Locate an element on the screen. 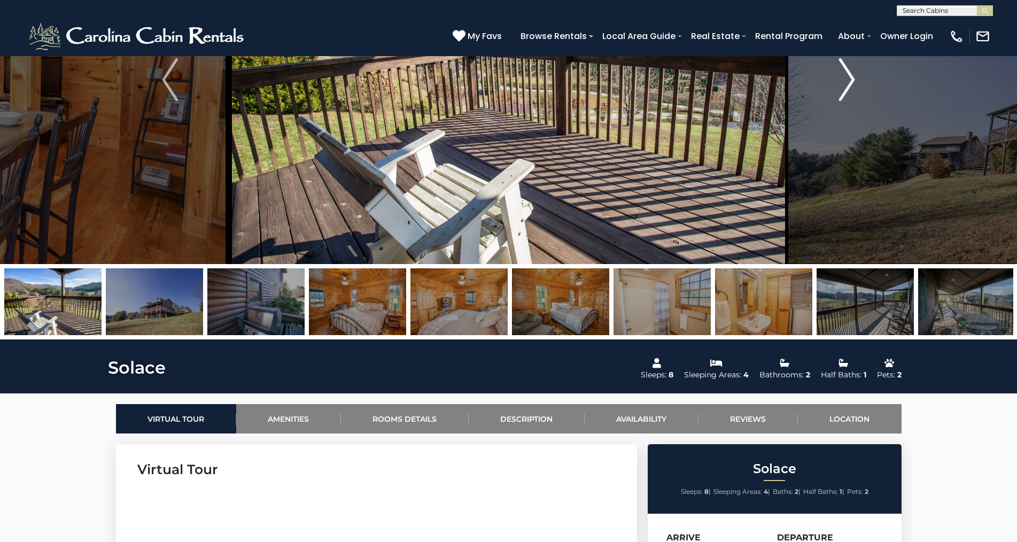  a: Browse Rentals is located at coordinates (554, 36).